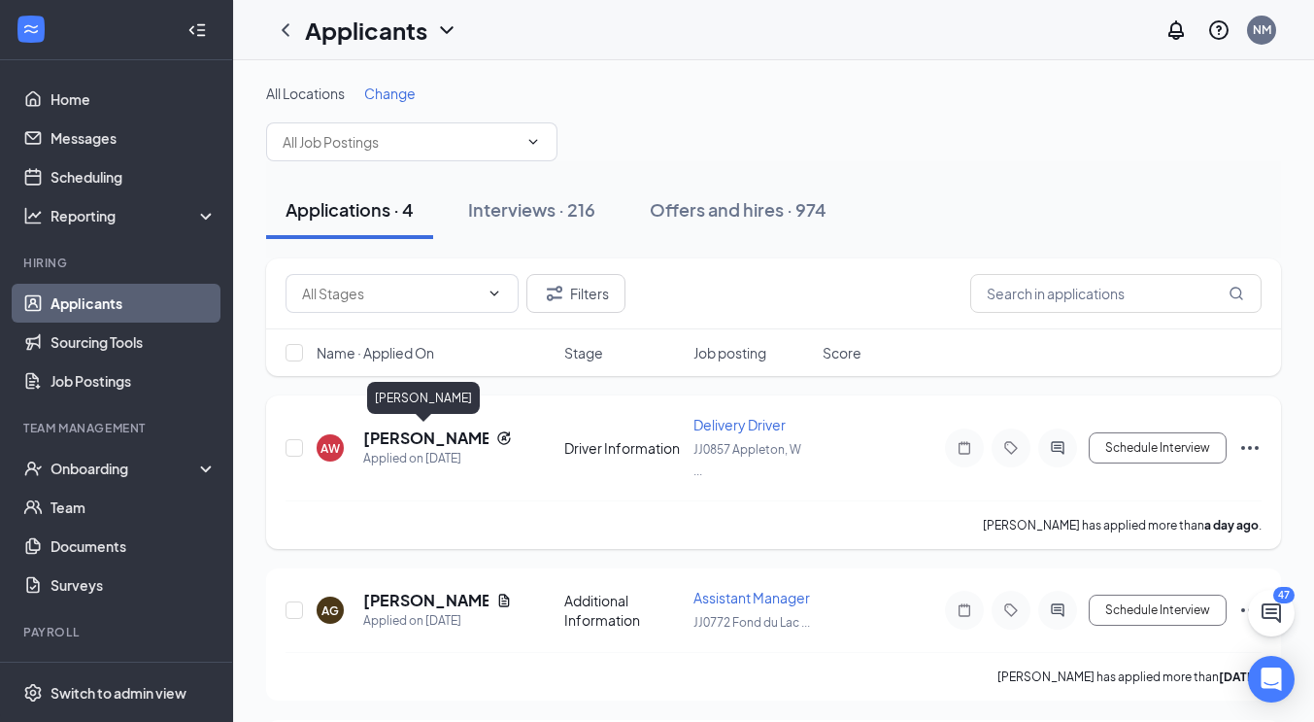 This screenshot has height=722, width=1314. What do you see at coordinates (133, 177) in the screenshot?
I see `a: Scheduling` at bounding box center [133, 177].